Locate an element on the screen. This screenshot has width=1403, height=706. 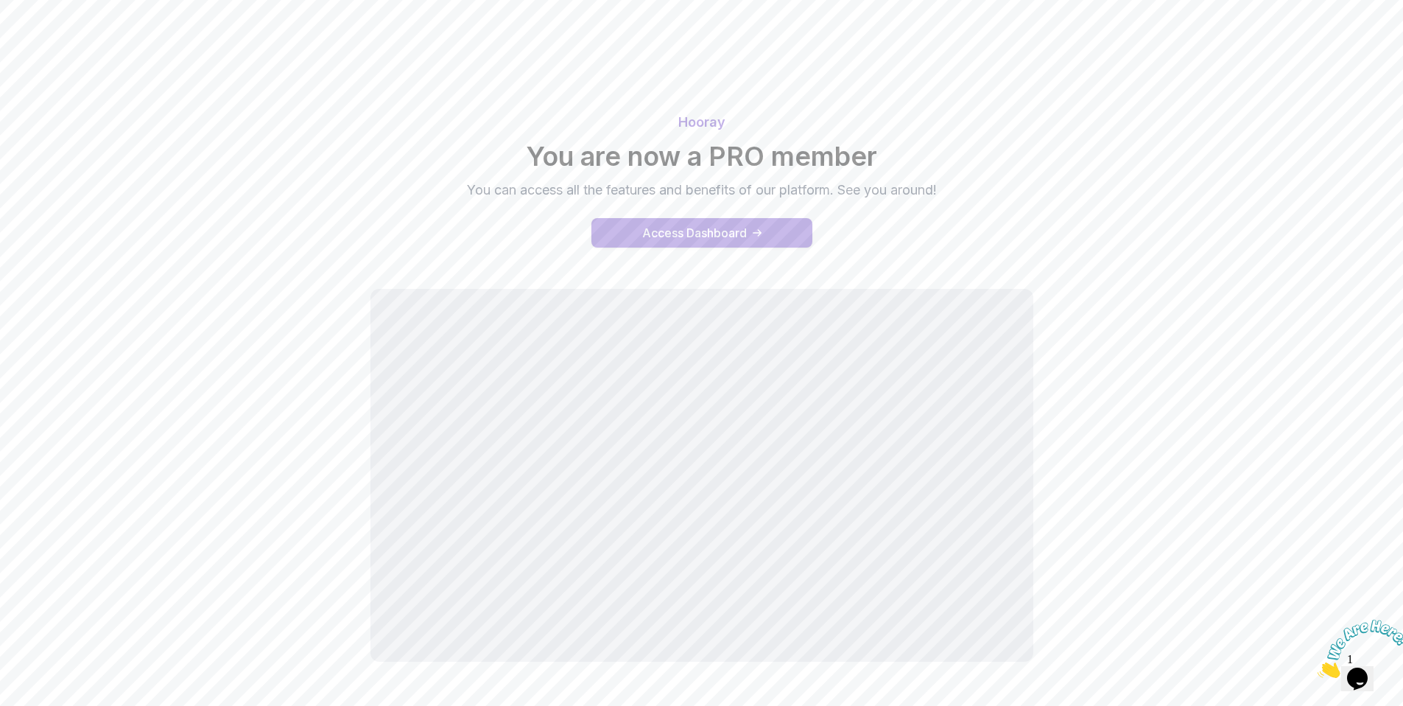
p: Hooray is located at coordinates (702, 122).